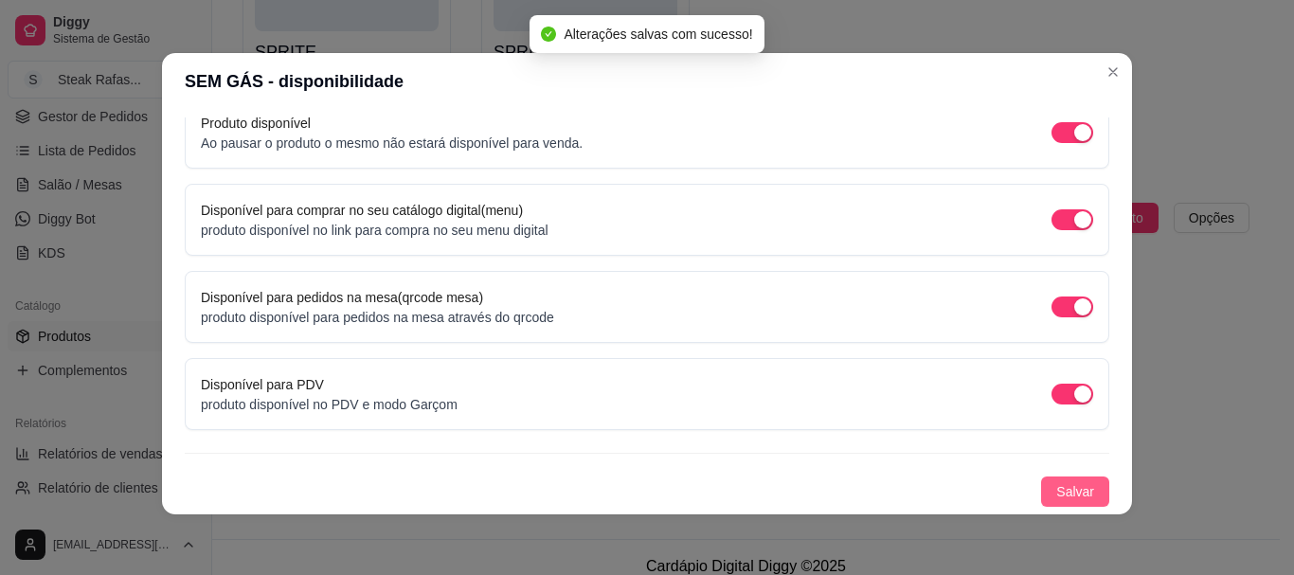 The height and width of the screenshot is (575, 1294). I want to click on span: Salvar, so click(1075, 491).